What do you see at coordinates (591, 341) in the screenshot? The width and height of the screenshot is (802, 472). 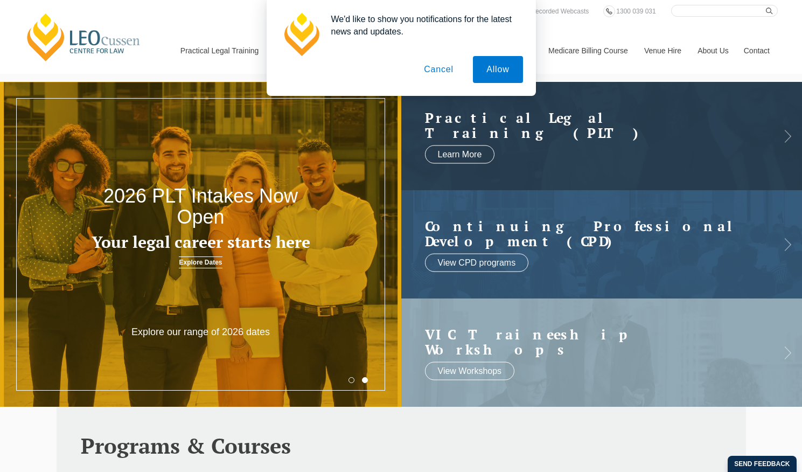 I see `h2: VIC Traineeship Workshops` at bounding box center [591, 341].